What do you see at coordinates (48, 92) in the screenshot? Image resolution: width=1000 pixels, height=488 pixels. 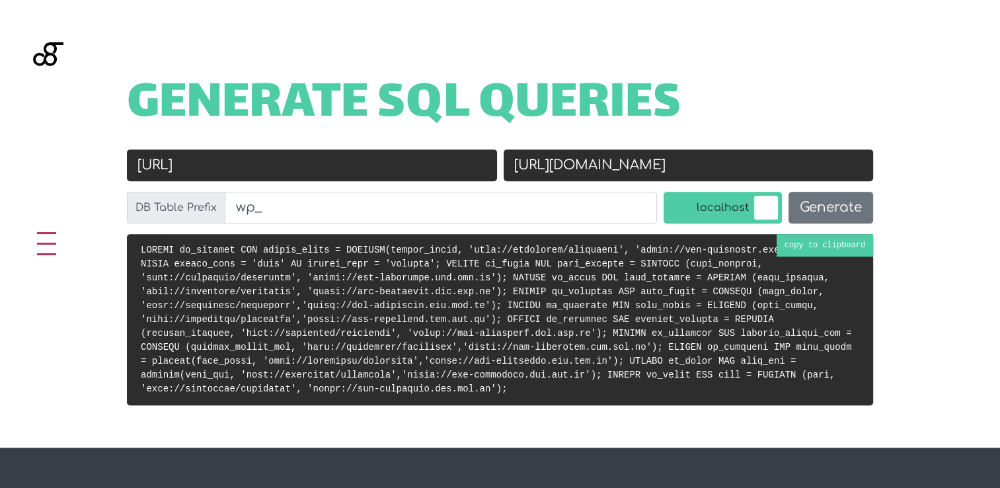 I see `img: Blackgate` at bounding box center [48, 92].